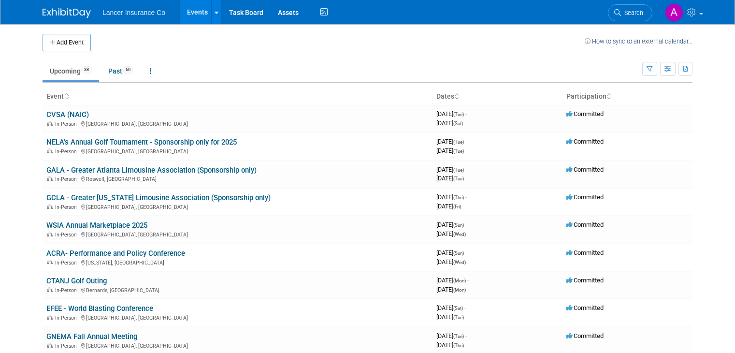 The height and width of the screenshot is (353, 735). Describe the element at coordinates (86, 70) in the screenshot. I see `span: 38` at that location.